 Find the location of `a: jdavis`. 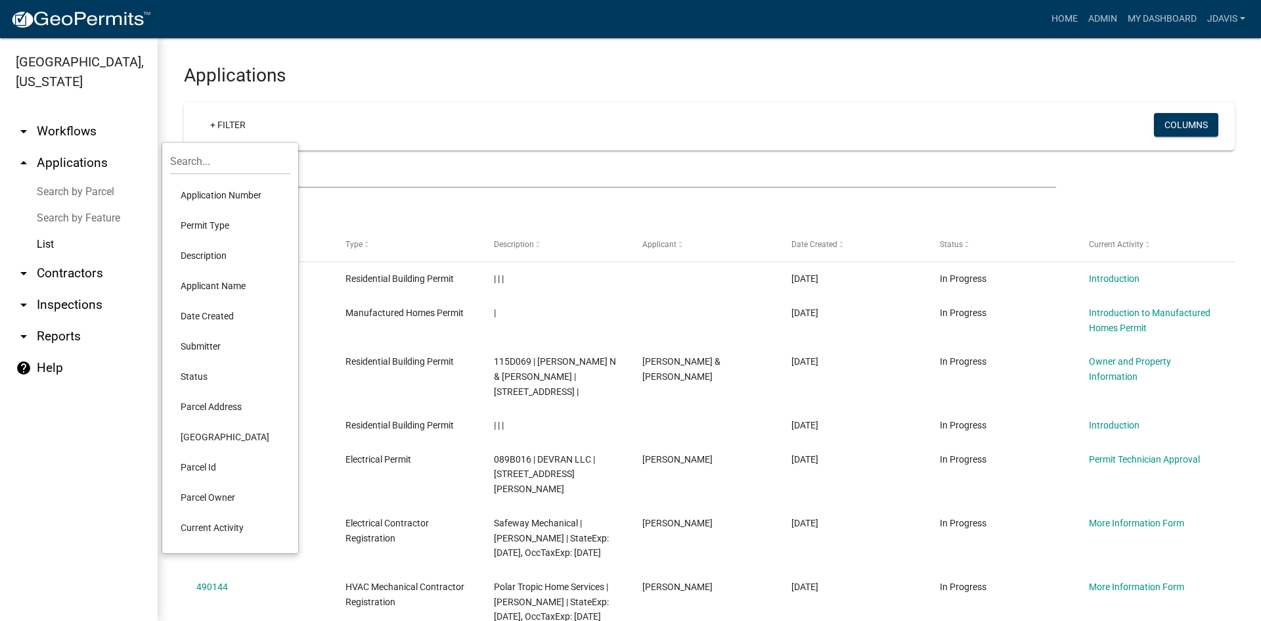

a: jdavis is located at coordinates (1226, 19).